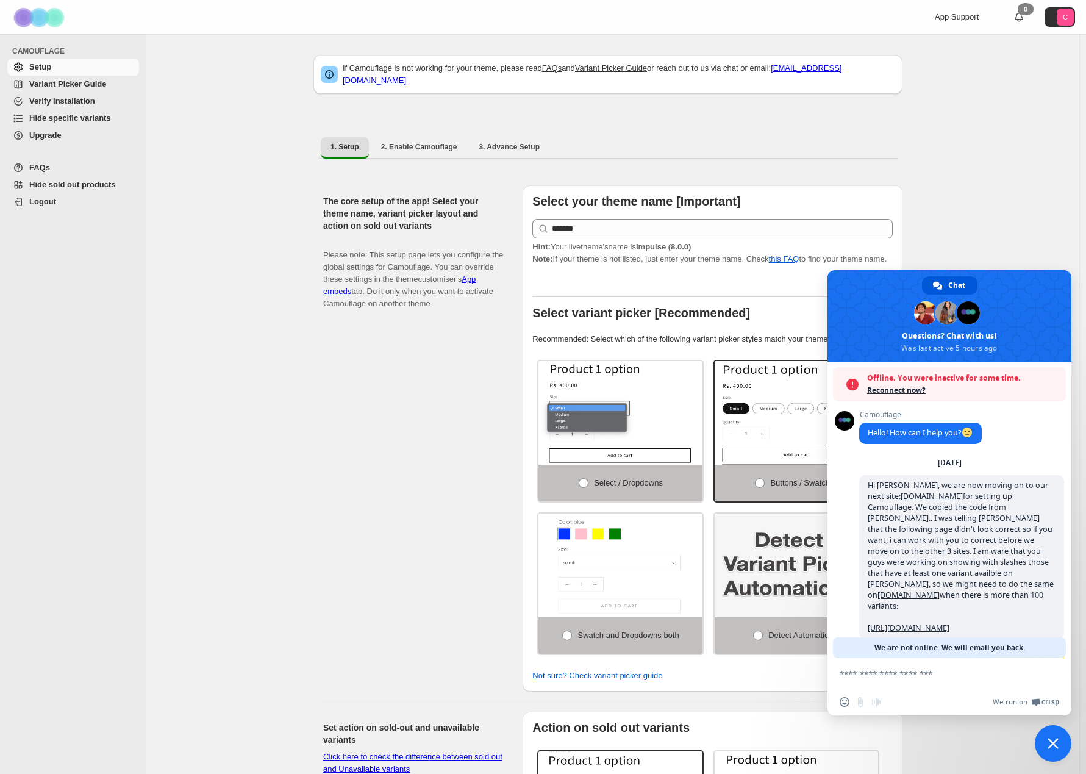 Image resolution: width=1086 pixels, height=774 pixels. Describe the element at coordinates (620, 565) in the screenshot. I see `img: Swatch and Dropdowns both` at that location.